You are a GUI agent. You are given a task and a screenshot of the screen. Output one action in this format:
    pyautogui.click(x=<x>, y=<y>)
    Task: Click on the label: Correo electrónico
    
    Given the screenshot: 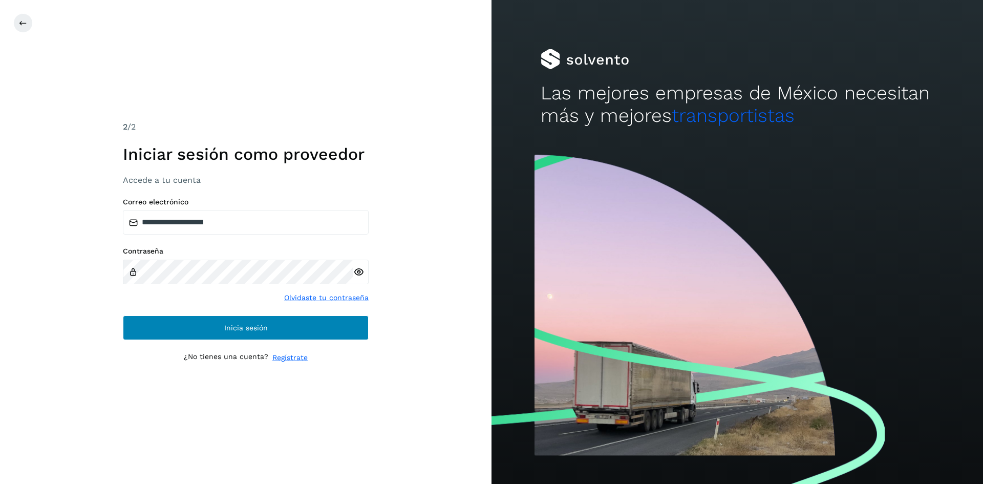 What is the action you would take?
    pyautogui.click(x=246, y=202)
    